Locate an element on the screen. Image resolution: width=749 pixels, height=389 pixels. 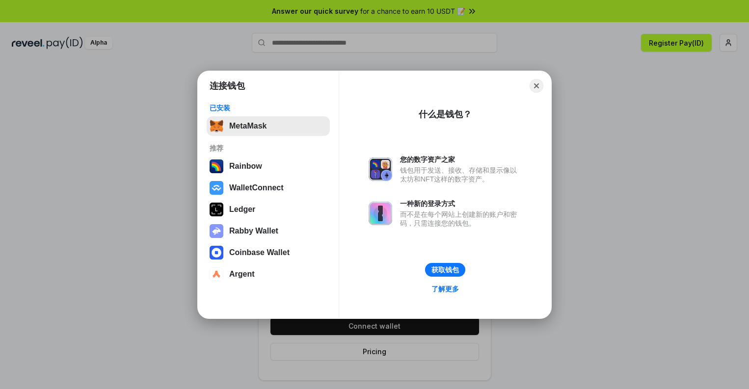
div: 获取钱包 is located at coordinates (445, 270).